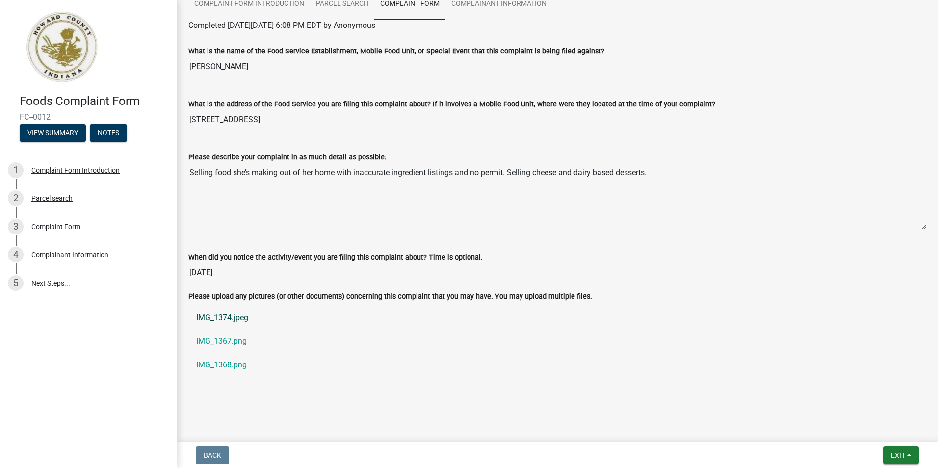 This screenshot has height=468, width=938. I want to click on div: 1, so click(16, 170).